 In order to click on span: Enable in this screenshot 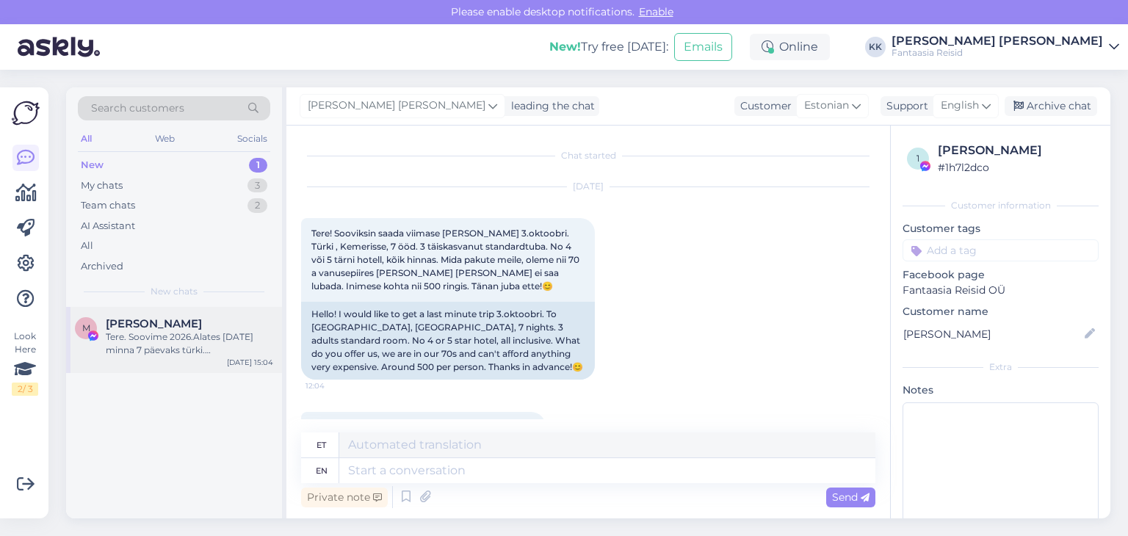, I will do `click(656, 12)`.